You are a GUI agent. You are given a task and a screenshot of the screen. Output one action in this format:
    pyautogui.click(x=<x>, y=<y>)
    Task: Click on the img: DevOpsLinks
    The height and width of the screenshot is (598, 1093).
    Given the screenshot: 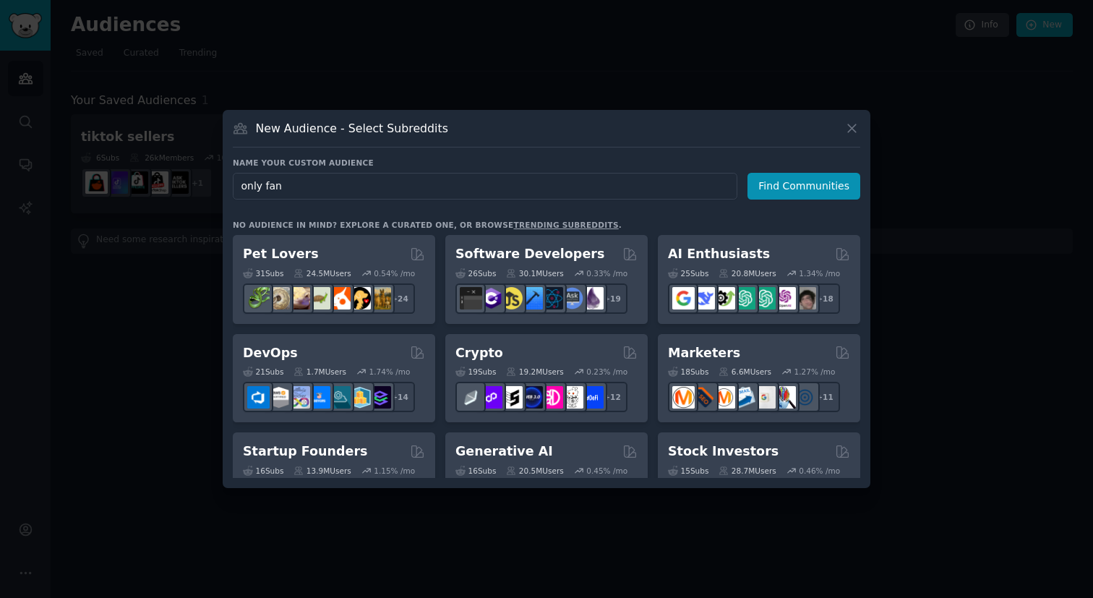 What is the action you would take?
    pyautogui.click(x=319, y=397)
    